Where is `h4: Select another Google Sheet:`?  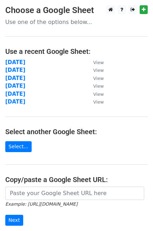 h4: Select another Google Sheet: is located at coordinates (76, 131).